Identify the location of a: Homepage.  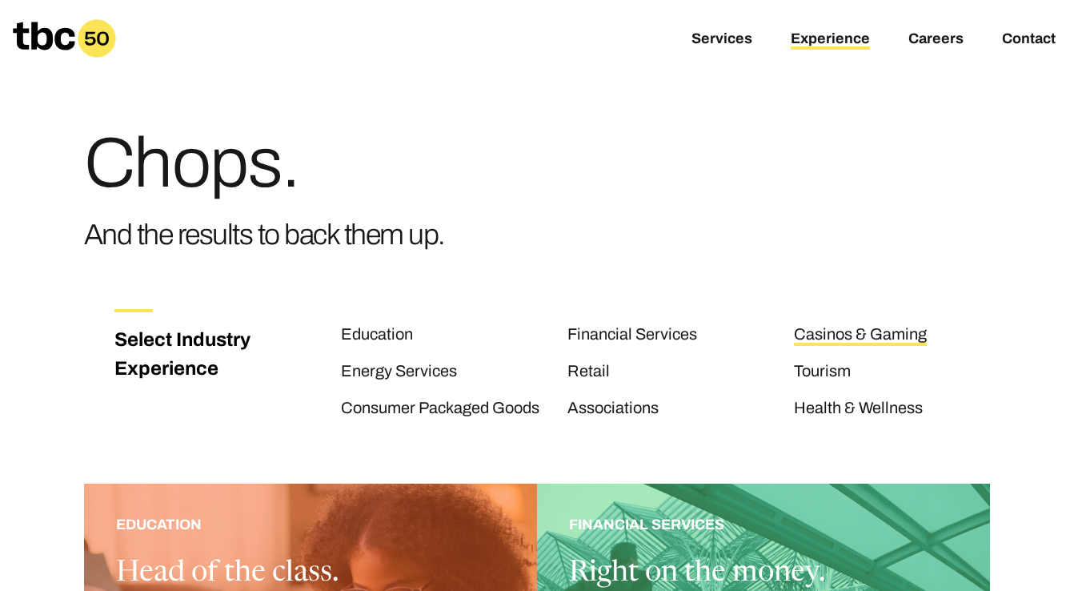
(64, 38).